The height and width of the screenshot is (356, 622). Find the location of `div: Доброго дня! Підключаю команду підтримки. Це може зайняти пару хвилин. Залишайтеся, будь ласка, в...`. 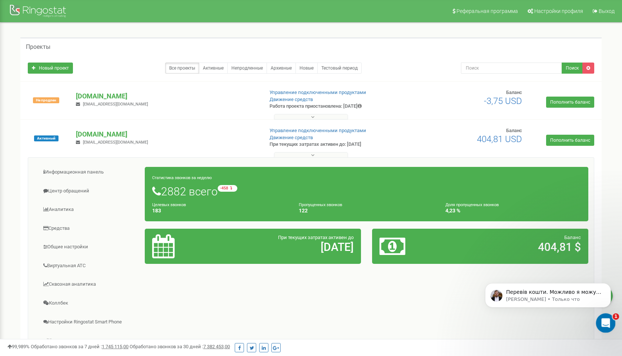

div: Доброго дня! Підключаю команду підтримки. Це може зайняти пару хвилин. Залишайтеся, будь ласка, в... is located at coordinates (64, 118).